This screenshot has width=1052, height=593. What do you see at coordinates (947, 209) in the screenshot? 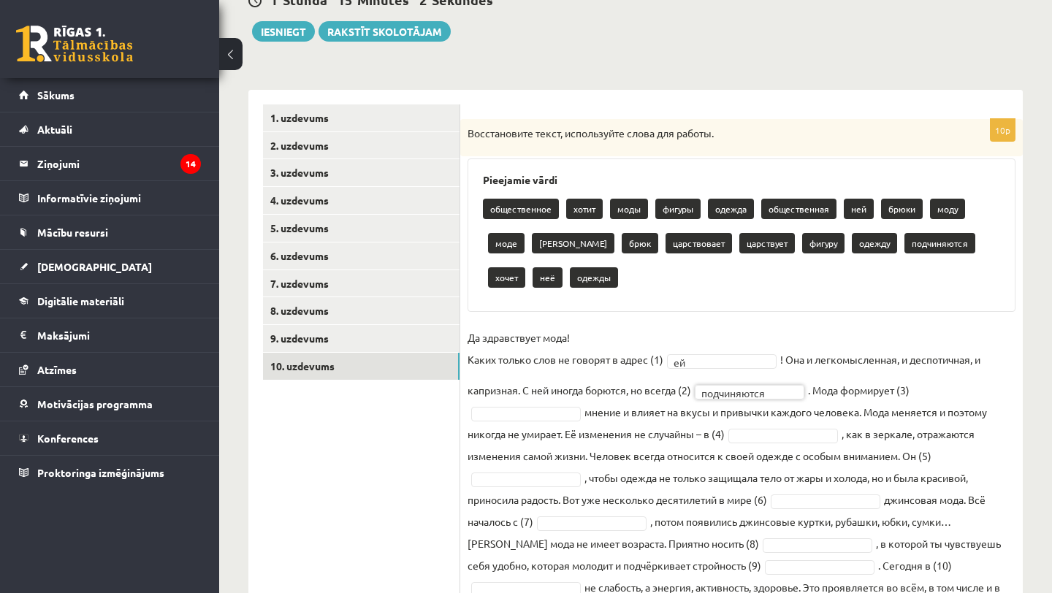
I see `p: моду` at bounding box center [947, 209].